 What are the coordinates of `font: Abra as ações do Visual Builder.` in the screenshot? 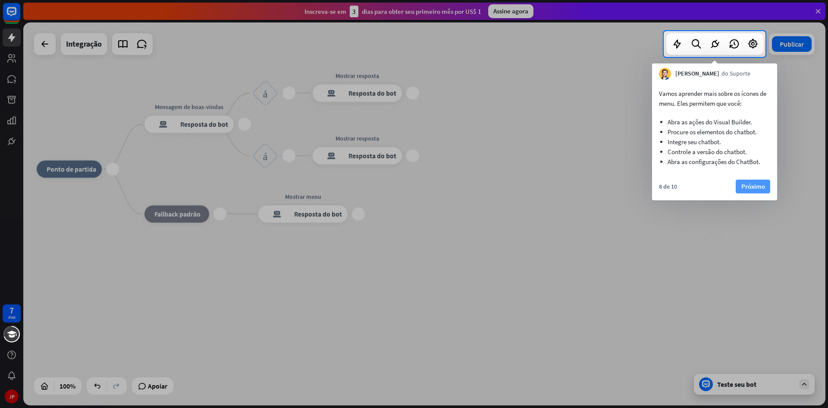 It's located at (710, 122).